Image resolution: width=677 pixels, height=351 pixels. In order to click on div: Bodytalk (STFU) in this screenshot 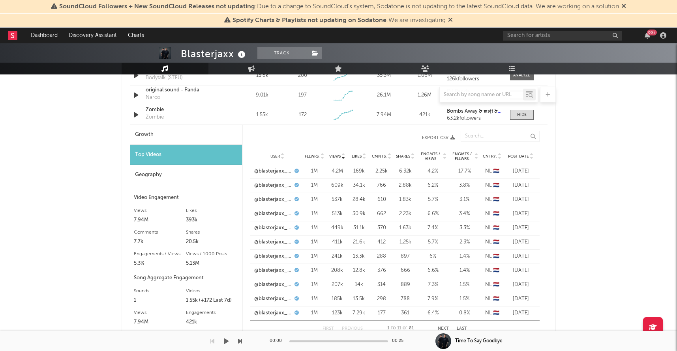, I will do `click(164, 78)`.